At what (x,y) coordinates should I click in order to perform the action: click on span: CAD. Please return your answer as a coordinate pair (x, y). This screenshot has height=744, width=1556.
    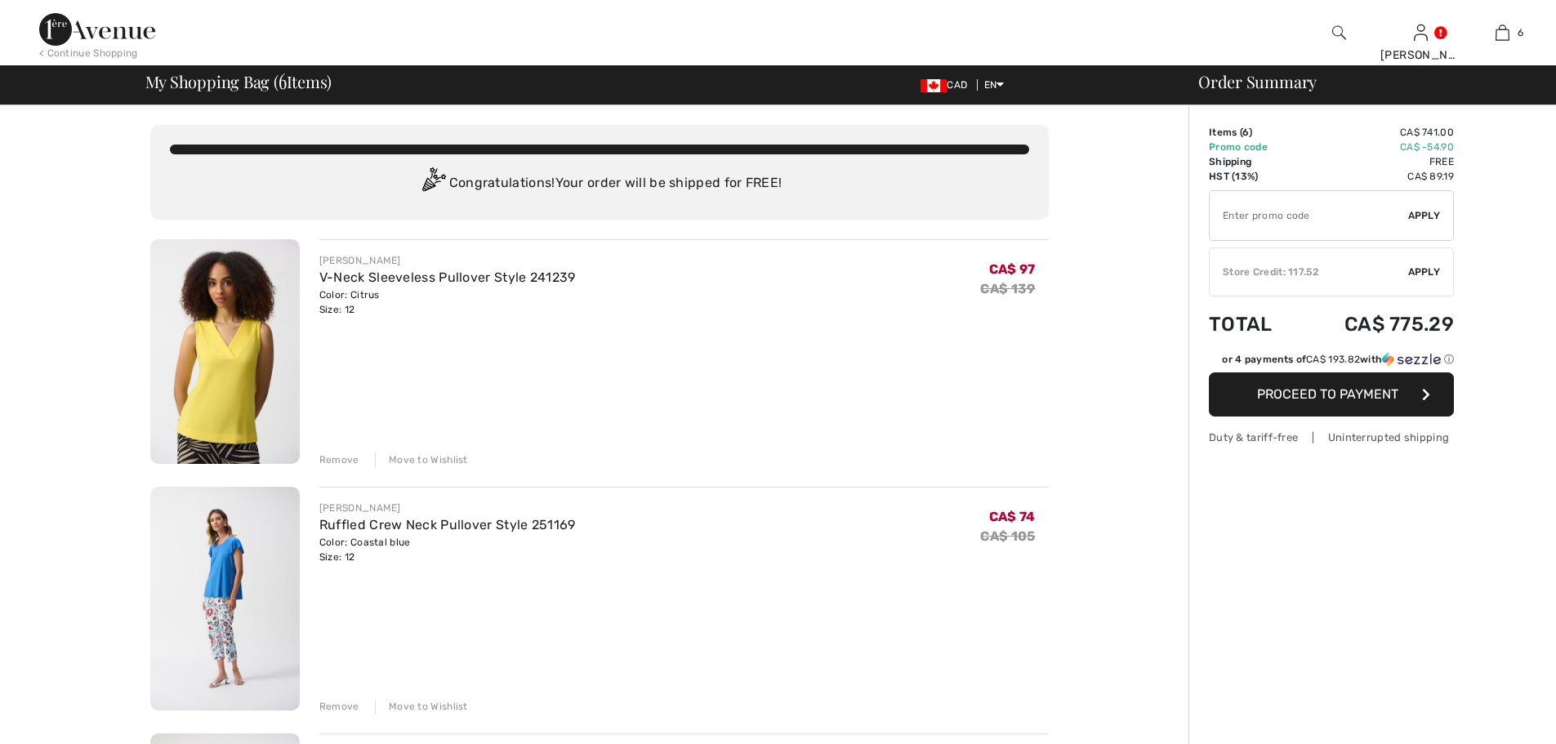
    Looking at the image, I should click on (947, 85).